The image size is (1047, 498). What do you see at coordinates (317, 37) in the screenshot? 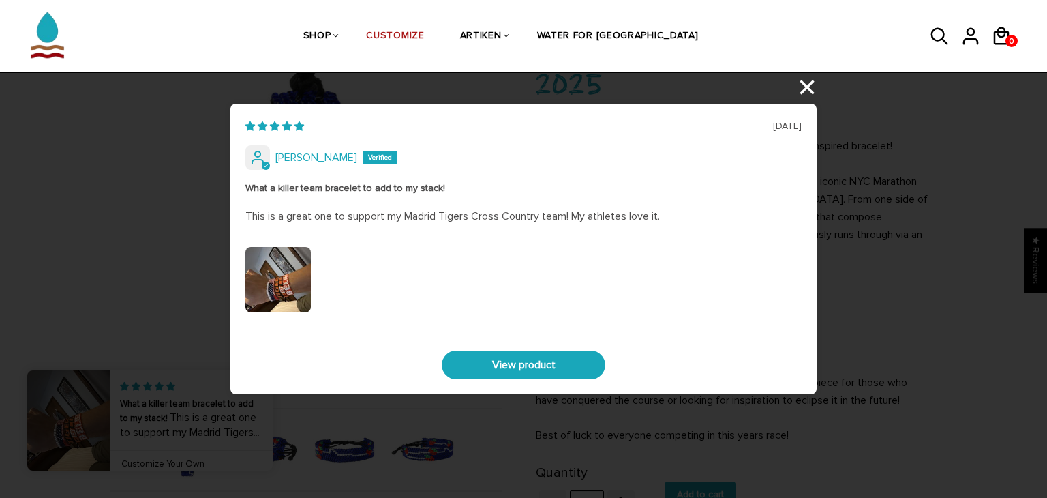
I see `a: SHOP` at bounding box center [317, 37].